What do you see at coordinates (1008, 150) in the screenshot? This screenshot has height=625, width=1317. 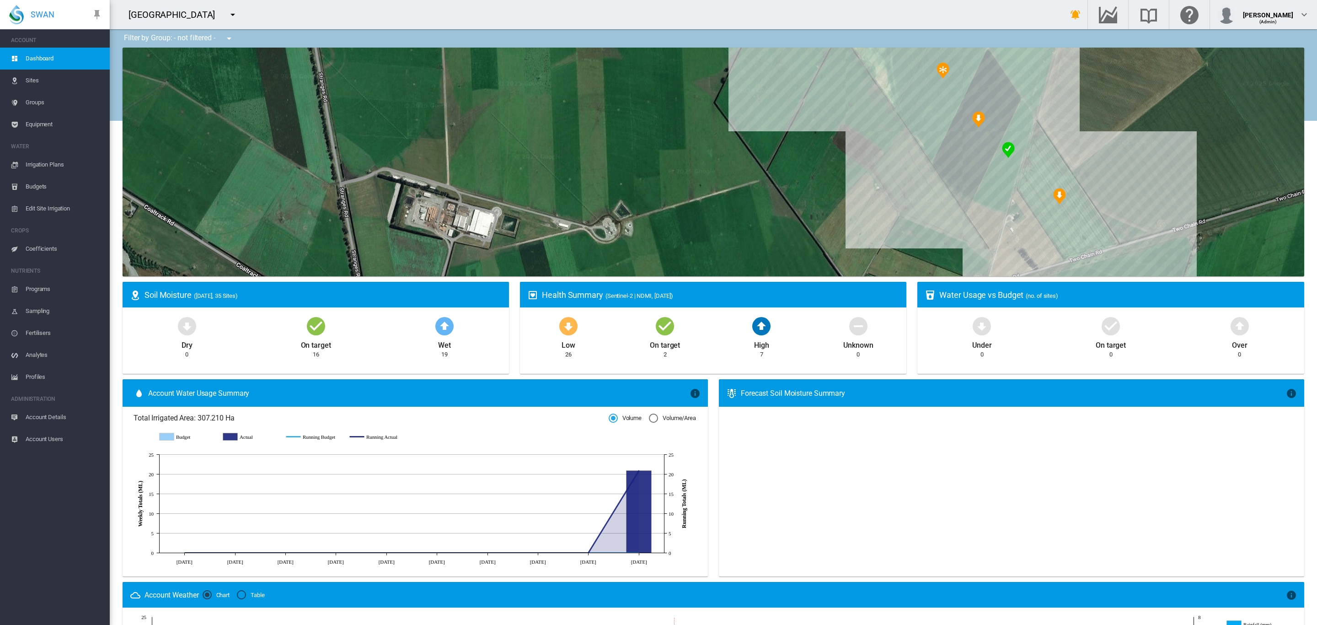 I see `div: NDMI: Pankhurst QQ` at bounding box center [1008, 150].